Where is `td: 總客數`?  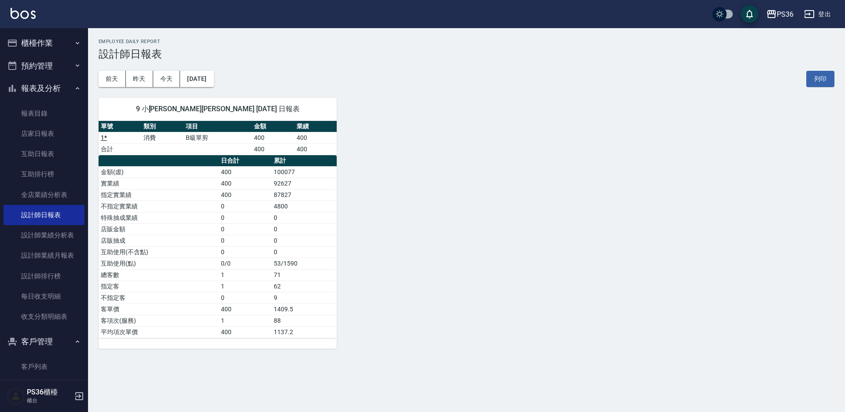 td: 總客數 is located at coordinates (158, 275).